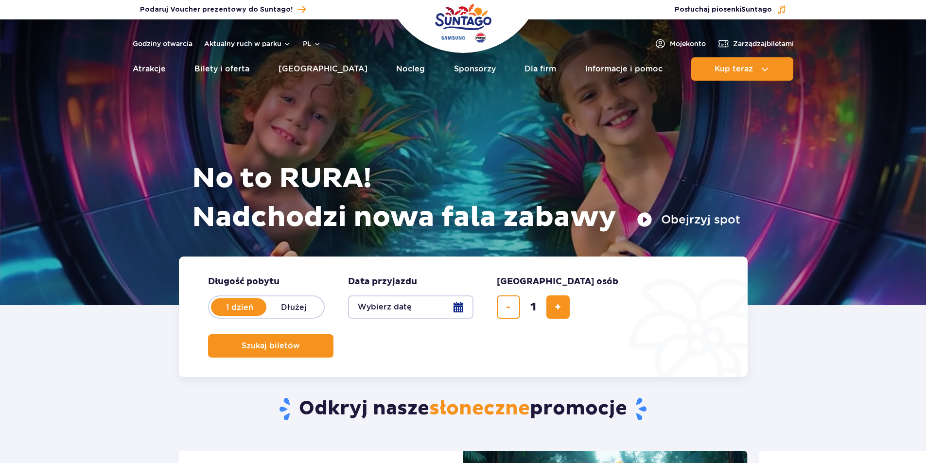 The image size is (926, 463). What do you see at coordinates (688, 220) in the screenshot?
I see `button: Obejrzyj spot` at bounding box center [688, 220].